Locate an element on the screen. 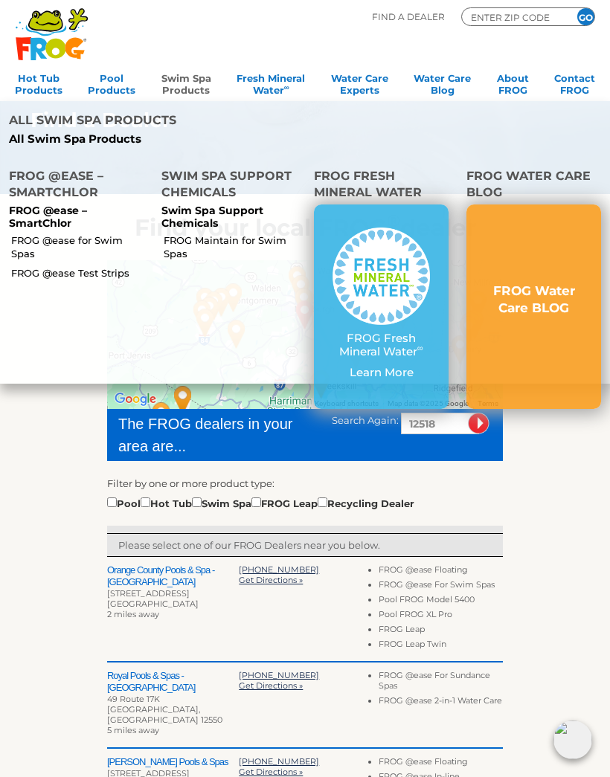 Image resolution: width=610 pixels, height=777 pixels. a: AboutFROG is located at coordinates (512, 83).